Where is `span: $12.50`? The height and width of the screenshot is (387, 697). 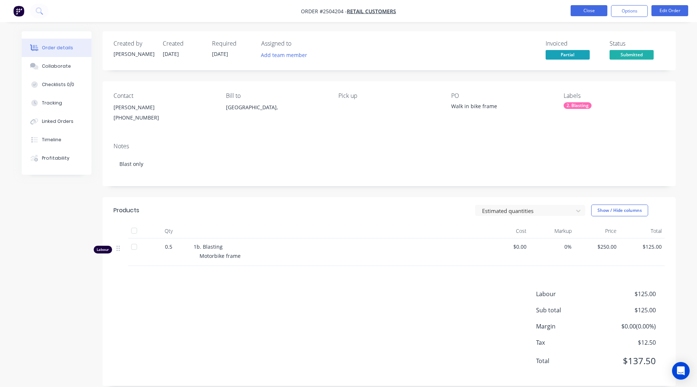 span: $12.50 is located at coordinates (628, 342).